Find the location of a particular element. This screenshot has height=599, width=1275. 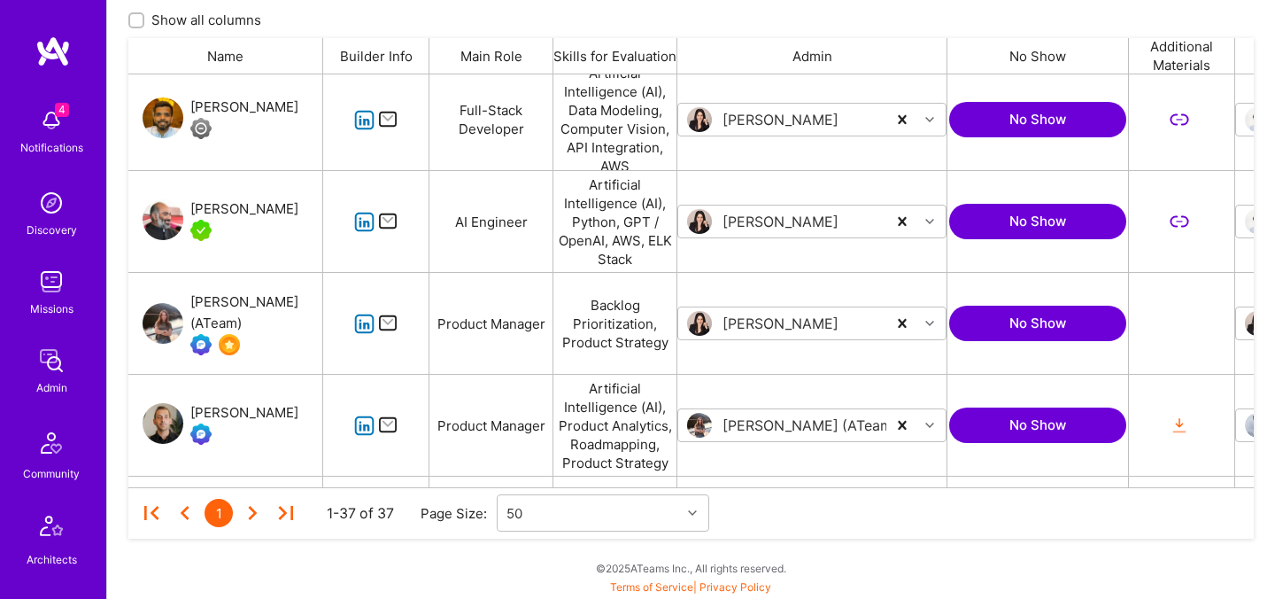

img: Limited Access is located at coordinates (201, 128).